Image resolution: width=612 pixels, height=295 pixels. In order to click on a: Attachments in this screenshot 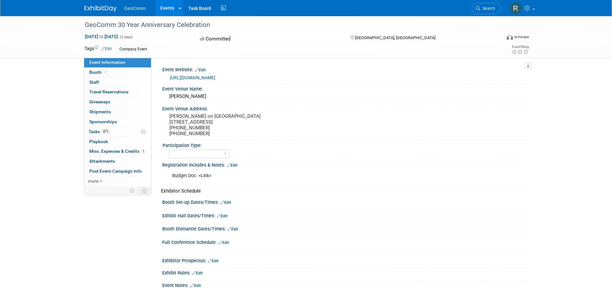, I will do `click(118, 162)`.